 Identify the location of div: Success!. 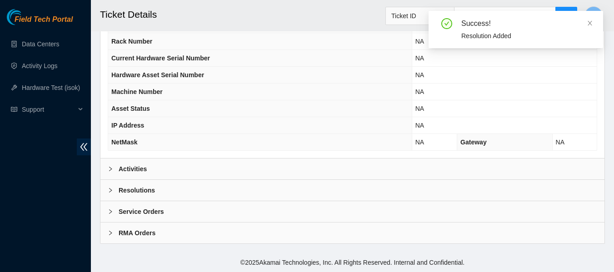
(527, 24).